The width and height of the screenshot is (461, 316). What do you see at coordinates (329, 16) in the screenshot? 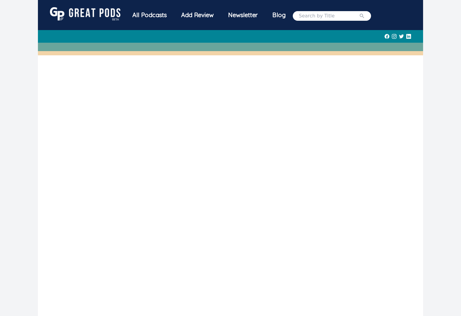
I see `input: Search by Title` at bounding box center [329, 16].